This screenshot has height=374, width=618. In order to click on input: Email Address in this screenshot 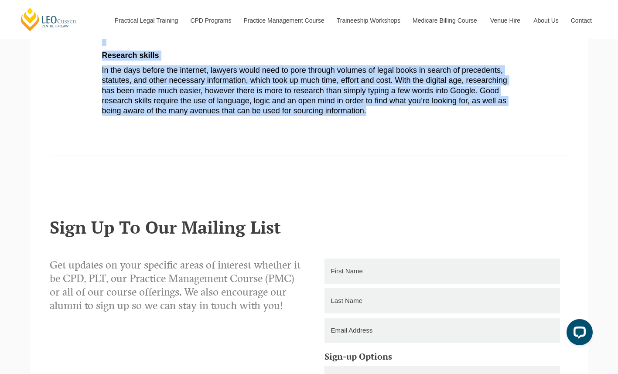, I will do `click(442, 331)`.